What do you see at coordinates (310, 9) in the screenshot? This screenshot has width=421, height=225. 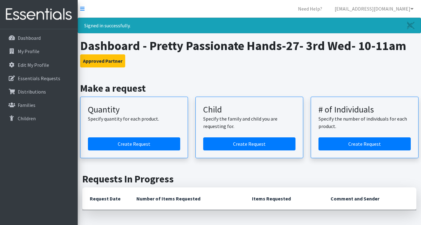 I see `a: Need Help?` at bounding box center [310, 9].